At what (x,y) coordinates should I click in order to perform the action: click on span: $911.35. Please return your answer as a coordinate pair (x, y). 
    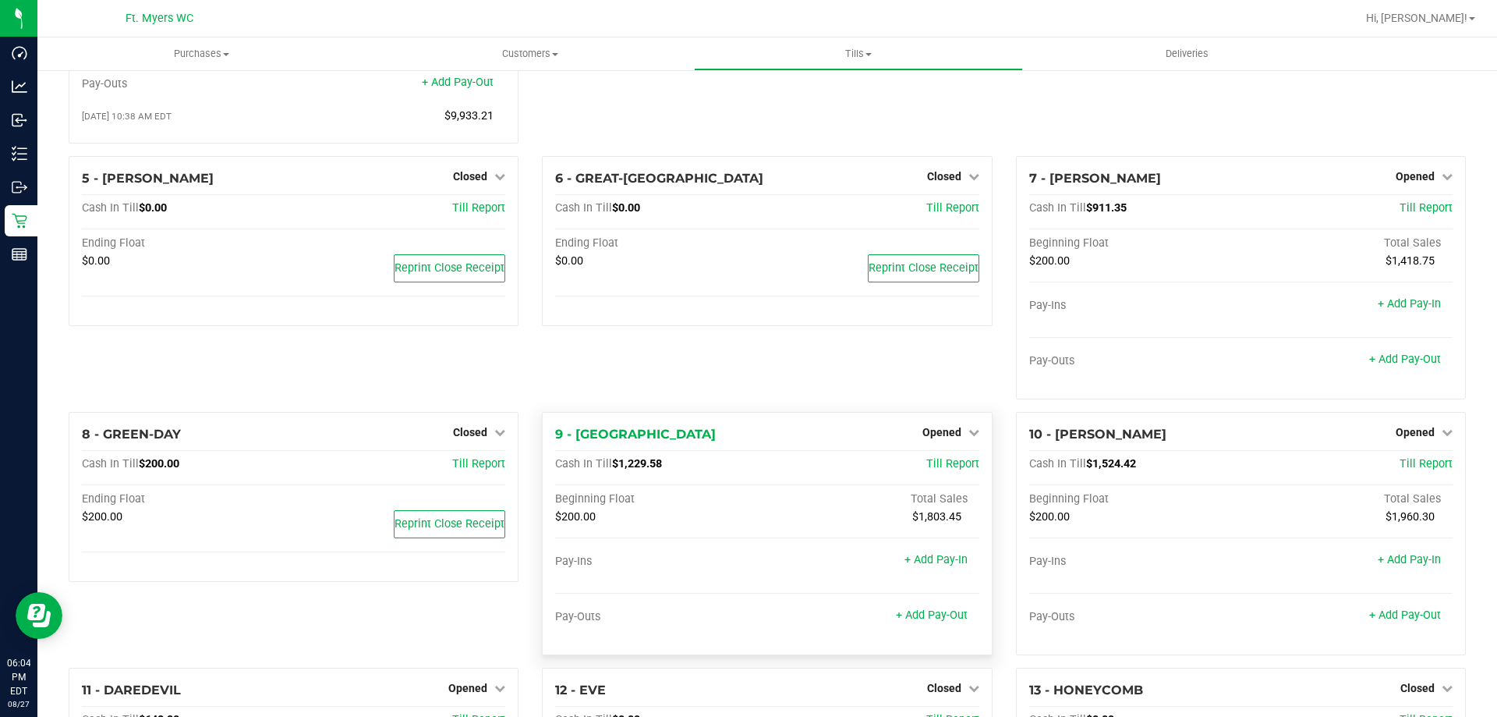
    Looking at the image, I should click on (1107, 207).